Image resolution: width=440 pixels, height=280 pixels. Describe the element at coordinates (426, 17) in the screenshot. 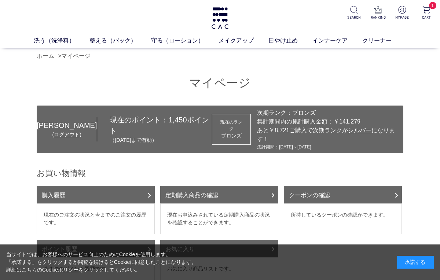

I see `p: CART` at that location.